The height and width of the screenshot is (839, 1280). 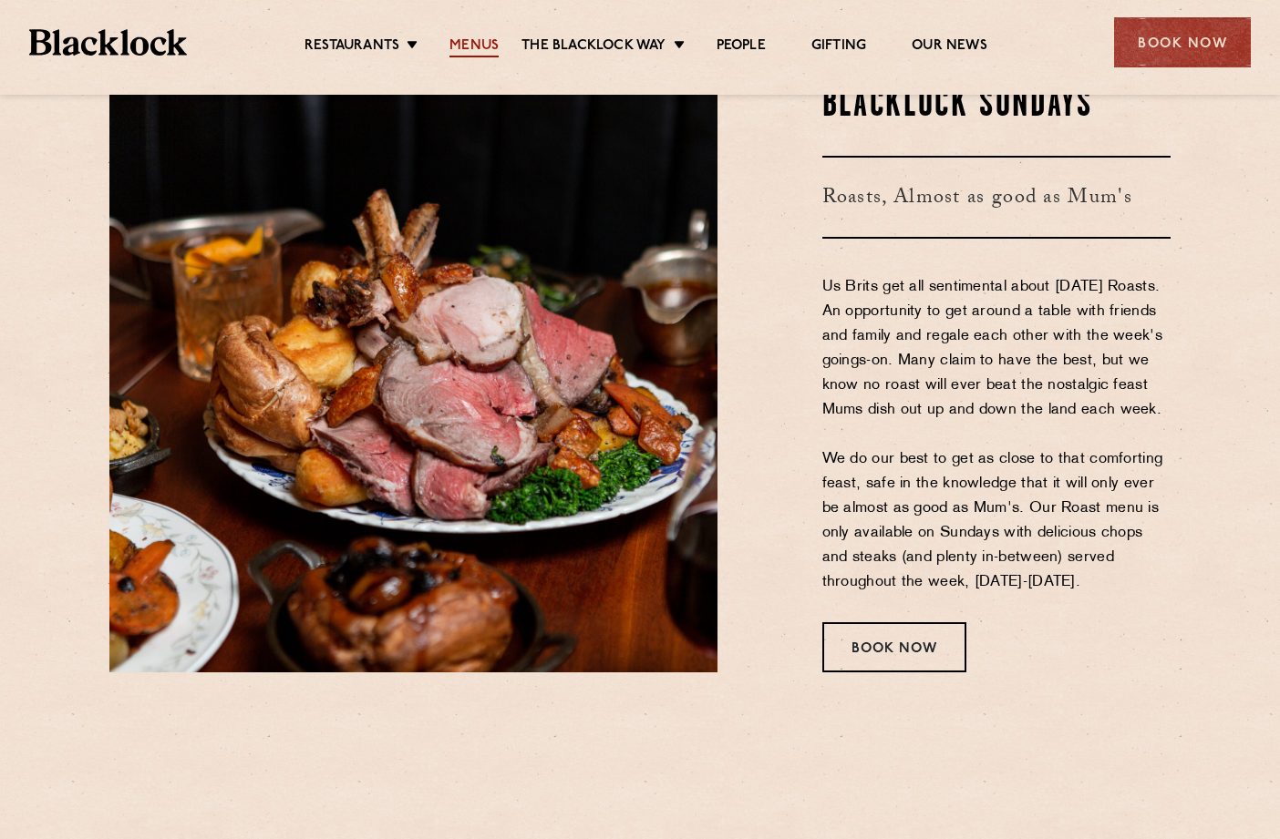 What do you see at coordinates (593, 47) in the screenshot?
I see `a: The Blacklock Way` at bounding box center [593, 47].